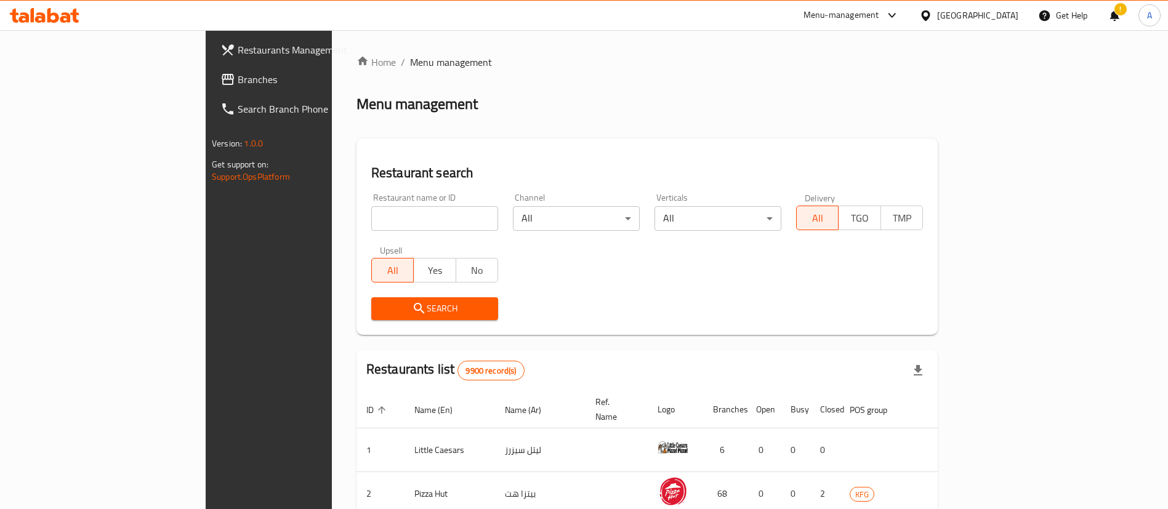 This screenshot has height=509, width=1168. Describe the element at coordinates (251, 177) in the screenshot. I see `a: Support.OpsPlatform` at that location.